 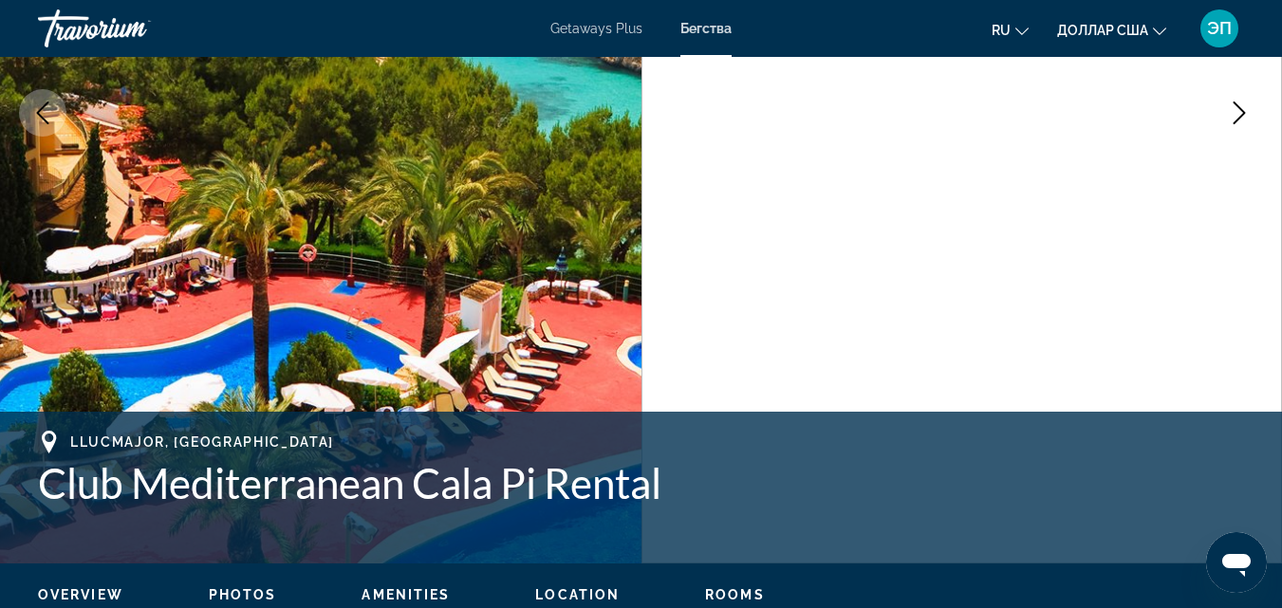 I want to click on h1: Club Mediterranean Cala Pi Rental, so click(x=640, y=483).